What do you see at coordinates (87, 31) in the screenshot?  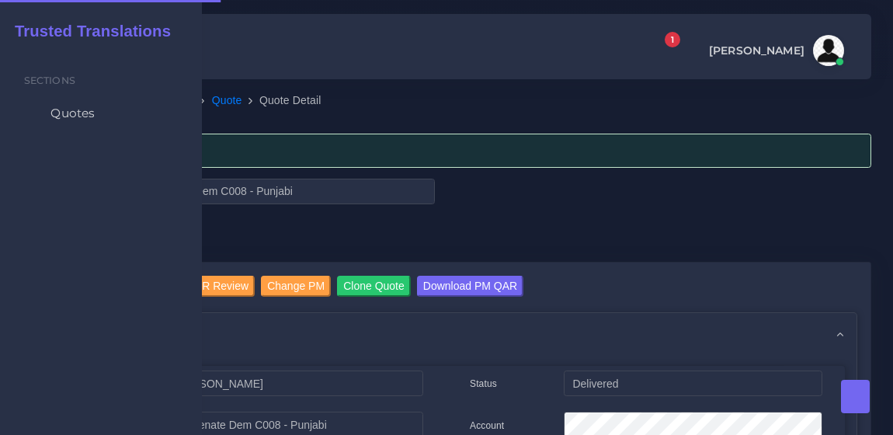 I see `a: Trusted Translations` at bounding box center [87, 31].